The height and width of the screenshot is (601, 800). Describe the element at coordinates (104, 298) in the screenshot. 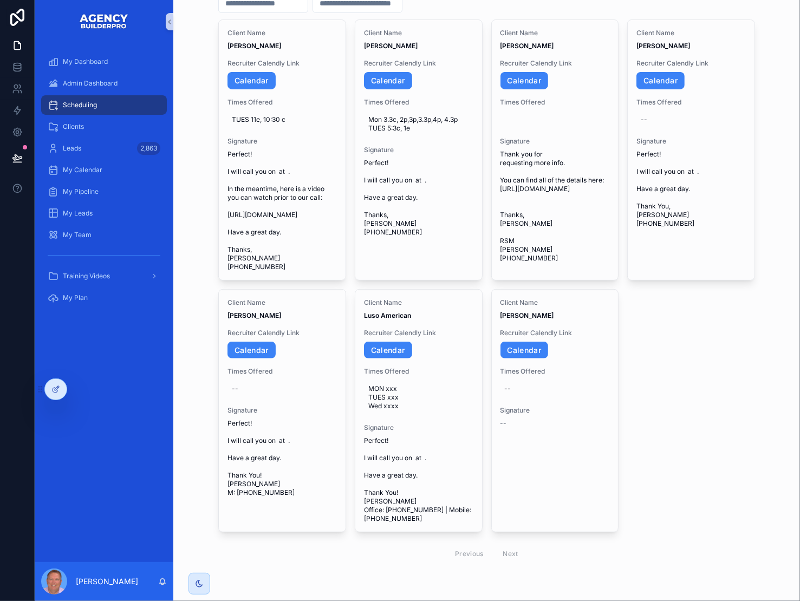

I see `a: My Plan` at that location.